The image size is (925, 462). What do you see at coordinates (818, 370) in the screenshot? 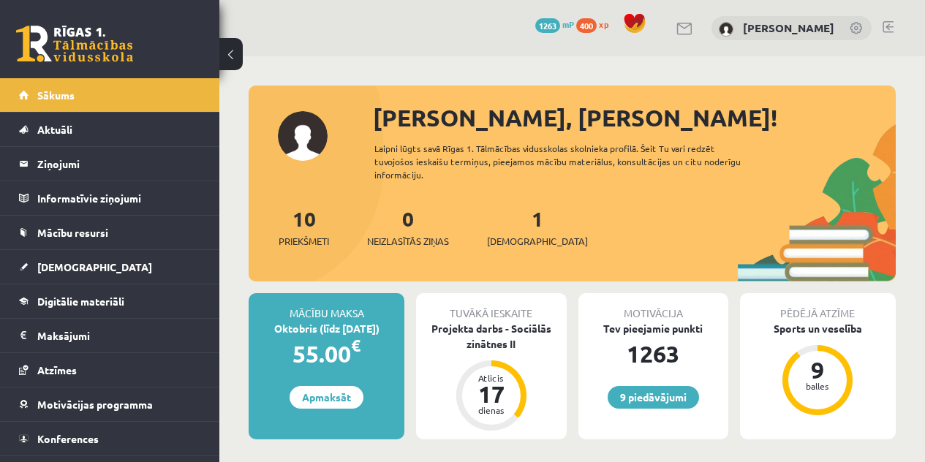
I see `div: 9` at bounding box center [818, 370].